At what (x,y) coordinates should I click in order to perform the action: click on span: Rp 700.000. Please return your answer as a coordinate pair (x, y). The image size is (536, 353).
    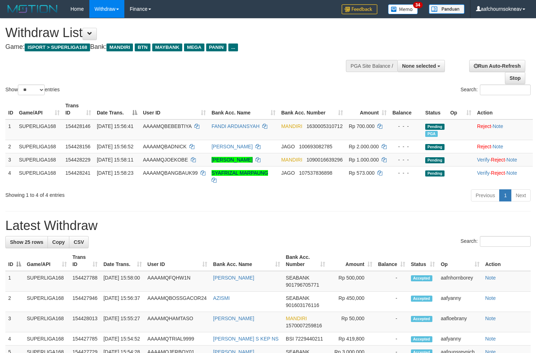
    Looking at the image, I should click on (361, 126).